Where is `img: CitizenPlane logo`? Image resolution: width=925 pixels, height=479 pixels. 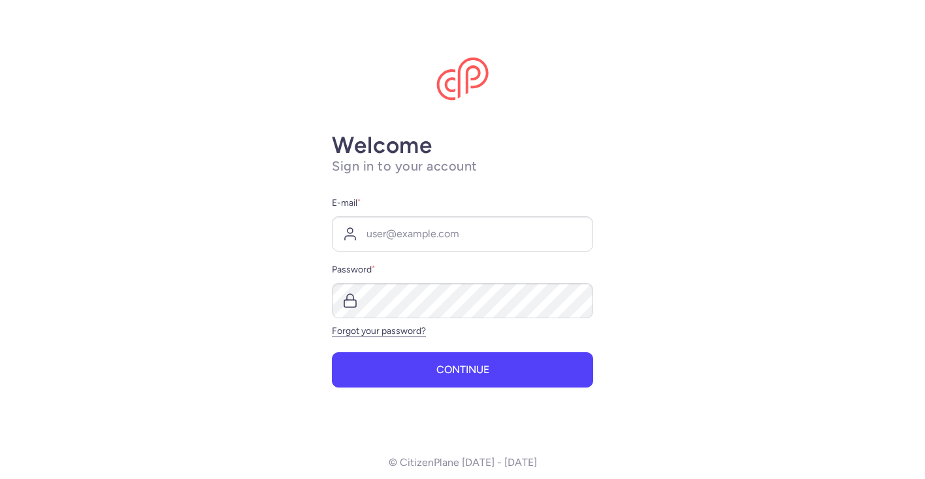
img: CitizenPlane logo is located at coordinates (463, 79).